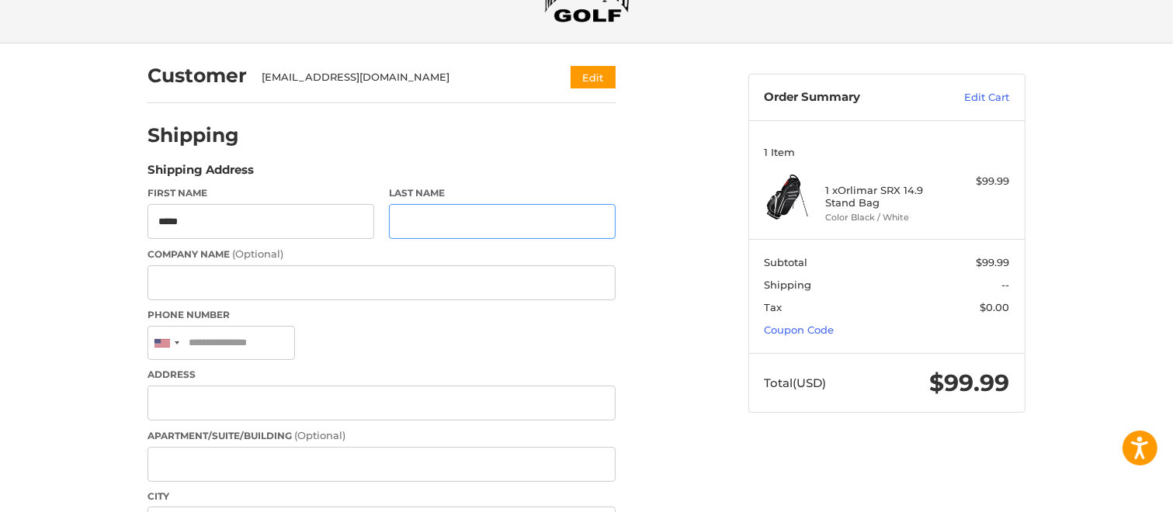 The height and width of the screenshot is (512, 1173). What do you see at coordinates (381, 497) in the screenshot?
I see `label: City` at bounding box center [381, 497].